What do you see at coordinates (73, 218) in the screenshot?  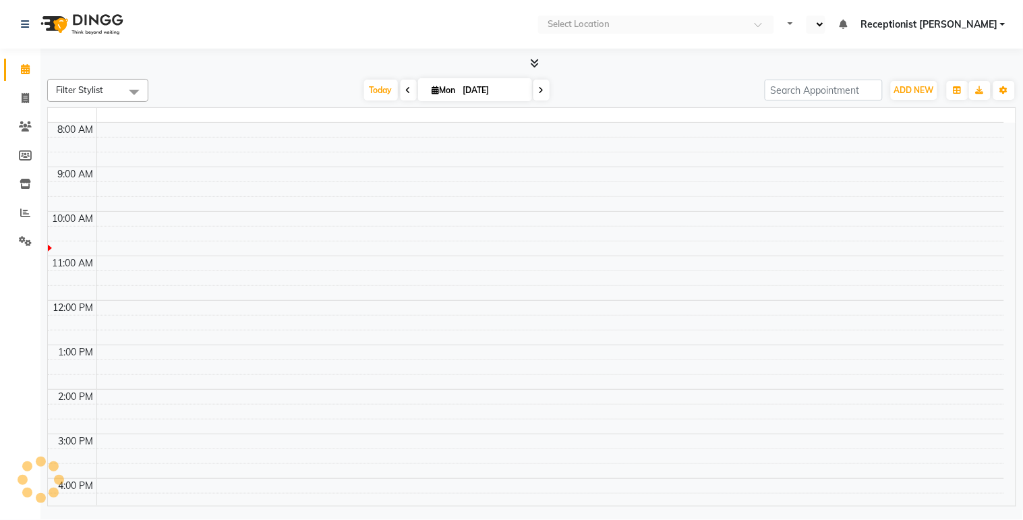 I see `div: 10:00 AM` at bounding box center [73, 218].